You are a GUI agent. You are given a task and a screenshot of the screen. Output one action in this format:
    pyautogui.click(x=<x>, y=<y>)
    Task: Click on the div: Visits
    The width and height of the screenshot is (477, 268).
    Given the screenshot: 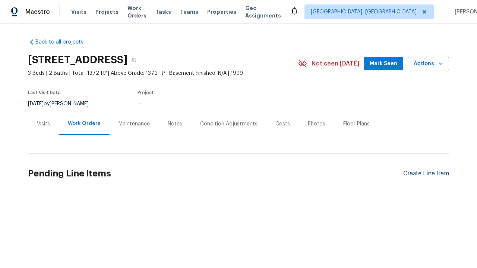 What is the action you would take?
    pyautogui.click(x=43, y=124)
    